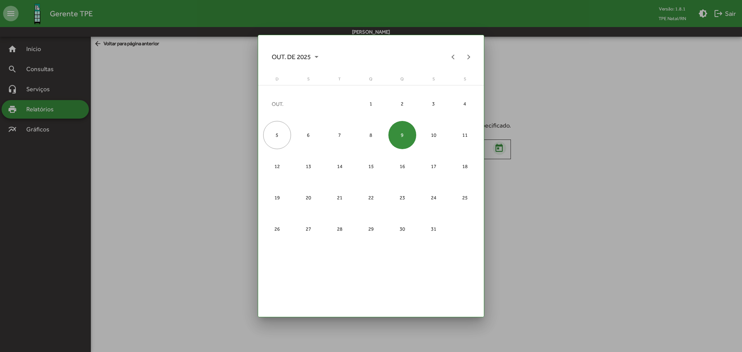  I want to click on td: 4 de outubro de 2025, so click(464, 104).